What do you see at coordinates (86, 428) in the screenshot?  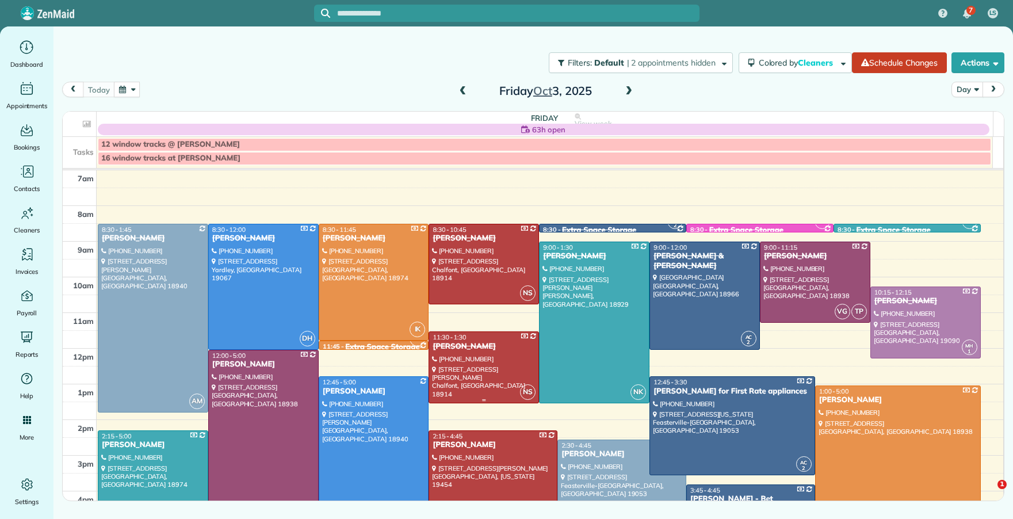 I see `span: 2pm` at bounding box center [86, 428].